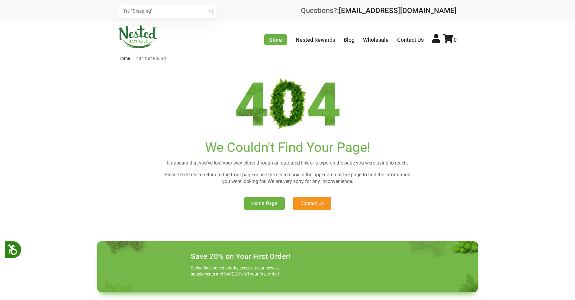 This screenshot has height=300, width=575. I want to click on a: 0, so click(450, 40).